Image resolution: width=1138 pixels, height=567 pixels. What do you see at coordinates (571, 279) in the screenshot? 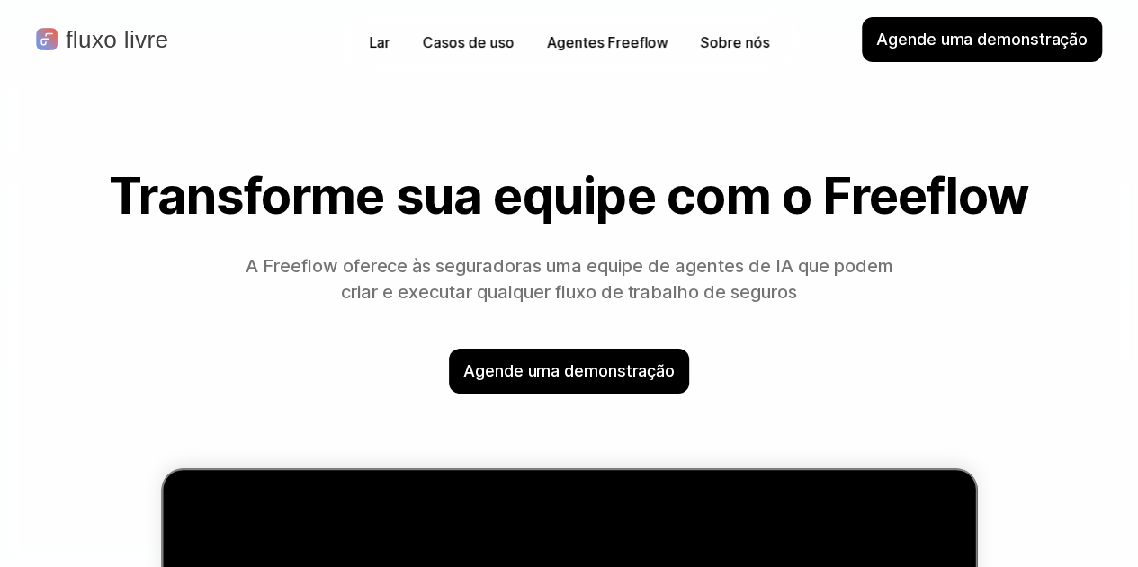
I see `font: A Freeflow oferece às seguradoras uma equipe de agentes de IA que podem criar e executar qualquer...` at bounding box center [571, 279].